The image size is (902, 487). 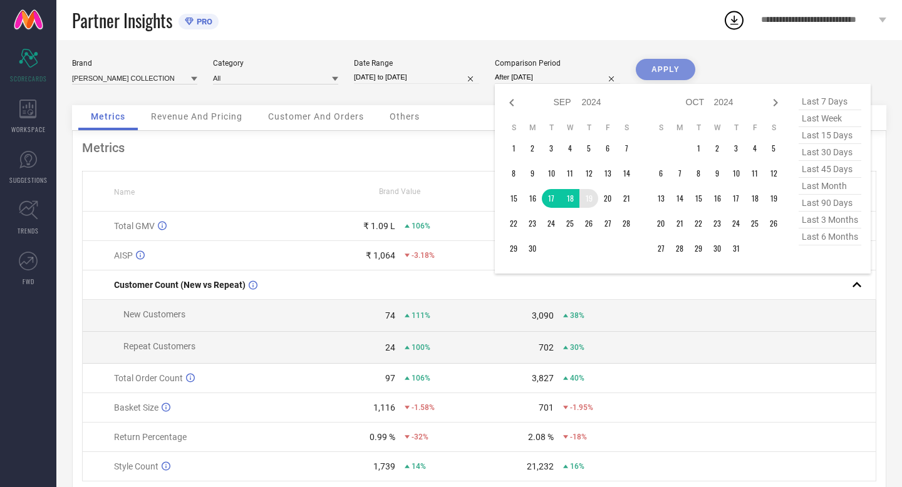 I want to click on td: Mon Oct 14 2024, so click(x=679, y=198).